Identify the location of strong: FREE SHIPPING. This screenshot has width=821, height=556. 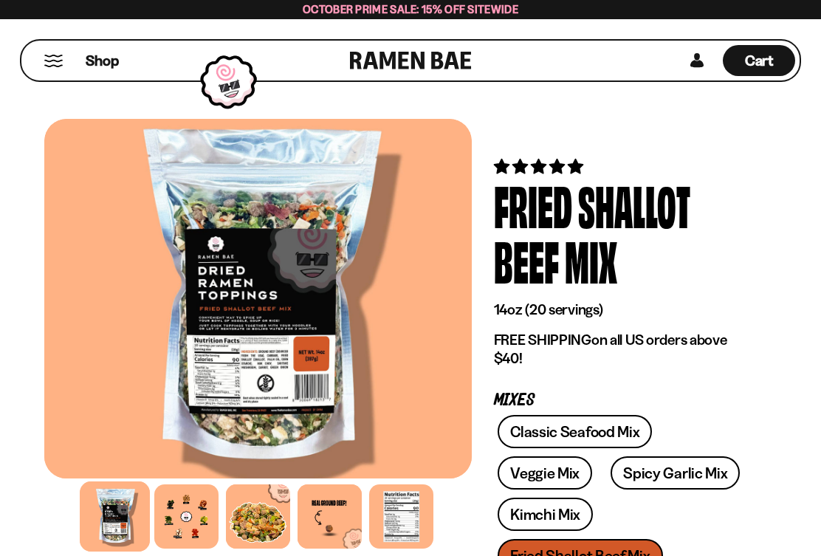
(543, 340).